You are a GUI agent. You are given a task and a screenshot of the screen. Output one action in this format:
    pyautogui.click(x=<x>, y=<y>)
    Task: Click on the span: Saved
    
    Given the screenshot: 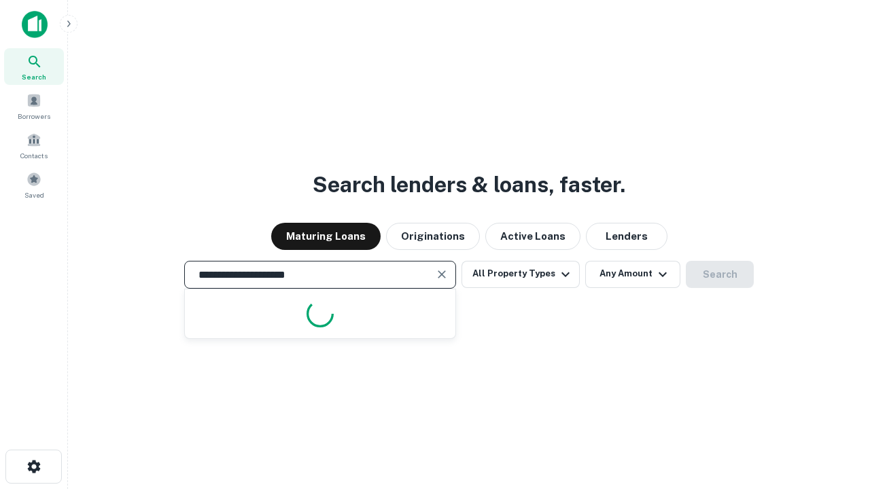 What is the action you would take?
    pyautogui.click(x=34, y=195)
    